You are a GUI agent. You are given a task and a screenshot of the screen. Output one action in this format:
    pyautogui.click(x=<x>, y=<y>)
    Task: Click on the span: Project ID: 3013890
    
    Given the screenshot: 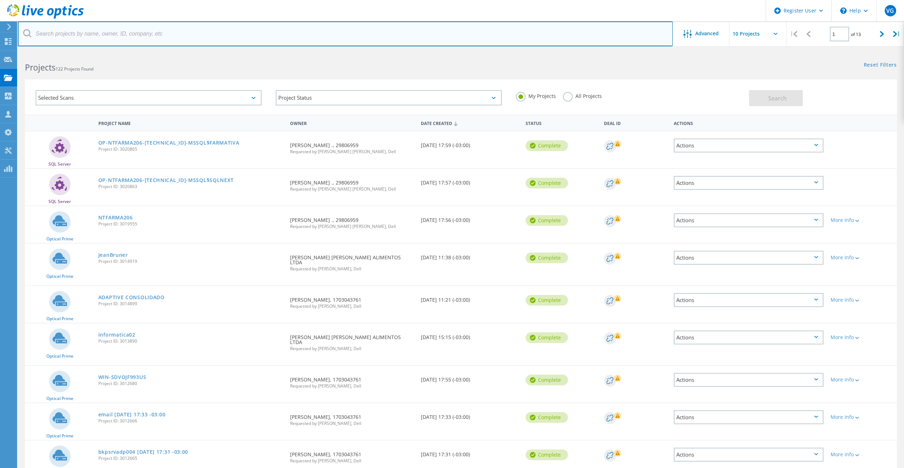 What is the action you would take?
    pyautogui.click(x=191, y=341)
    